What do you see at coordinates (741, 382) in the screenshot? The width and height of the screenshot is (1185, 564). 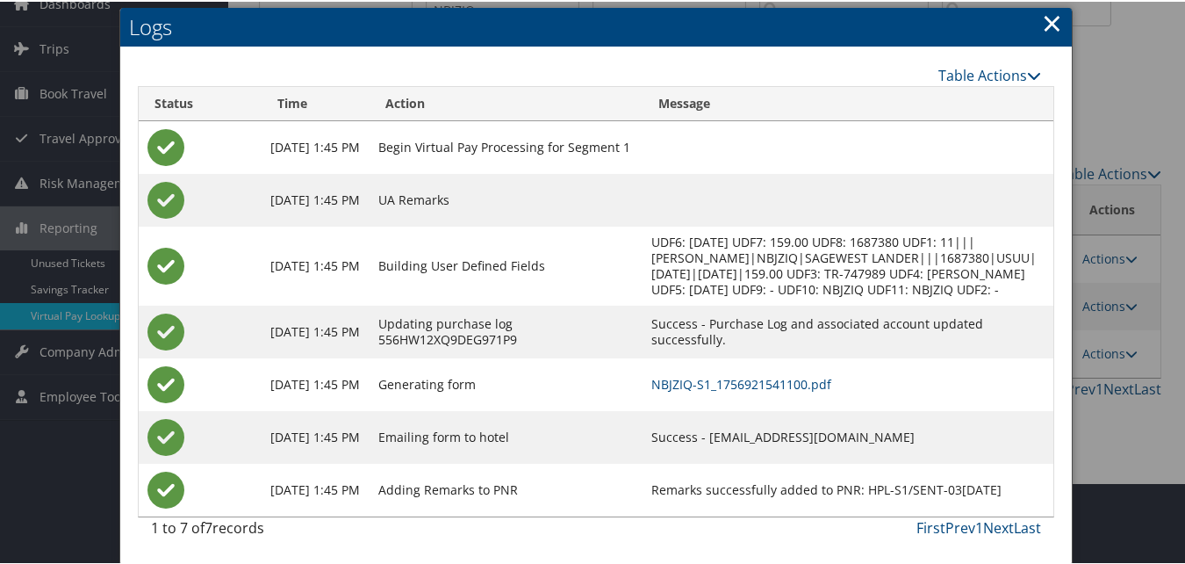 I see `a: NBJZIQ-S1_1756921541100.pdf` at bounding box center [741, 382].